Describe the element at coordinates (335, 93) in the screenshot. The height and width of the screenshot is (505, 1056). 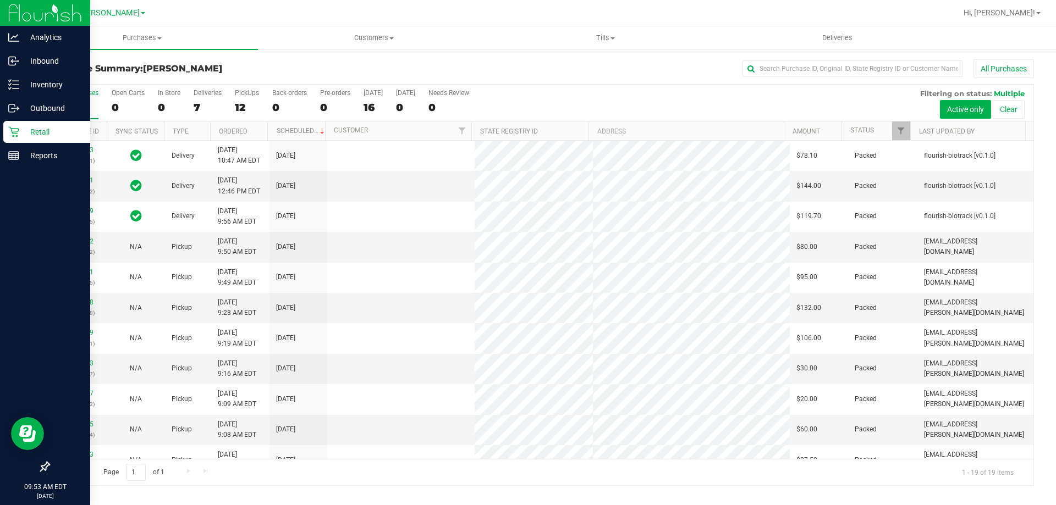
I see `div: Pre-orders` at that location.